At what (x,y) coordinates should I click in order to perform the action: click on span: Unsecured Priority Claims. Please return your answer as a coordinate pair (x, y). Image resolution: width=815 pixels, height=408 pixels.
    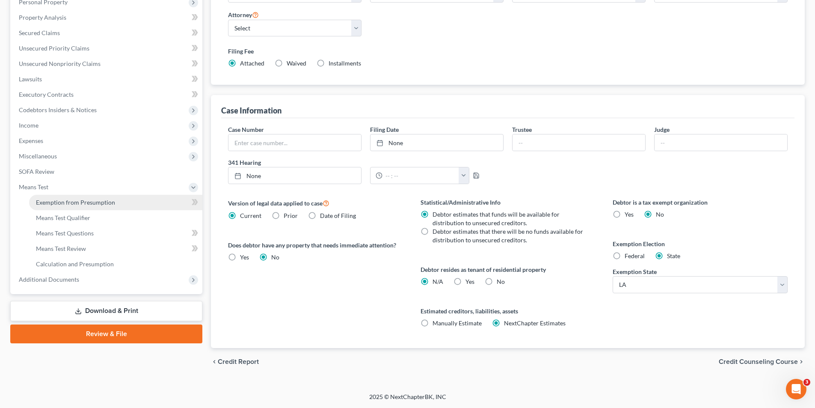
    Looking at the image, I should click on (54, 48).